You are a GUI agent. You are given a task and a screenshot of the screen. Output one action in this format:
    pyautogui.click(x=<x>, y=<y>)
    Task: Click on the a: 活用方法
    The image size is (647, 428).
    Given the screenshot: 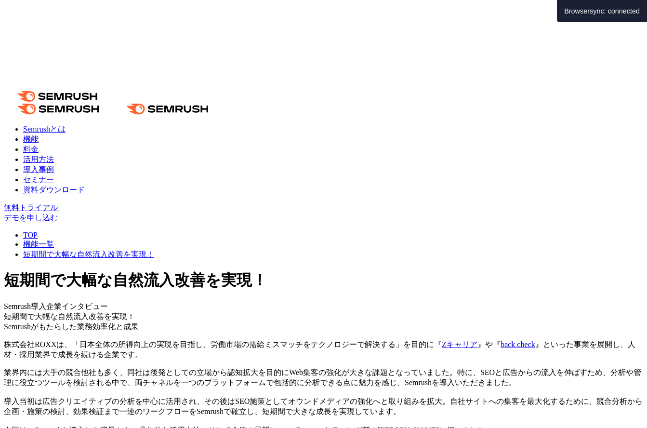 What is the action you would take?
    pyautogui.click(x=39, y=159)
    